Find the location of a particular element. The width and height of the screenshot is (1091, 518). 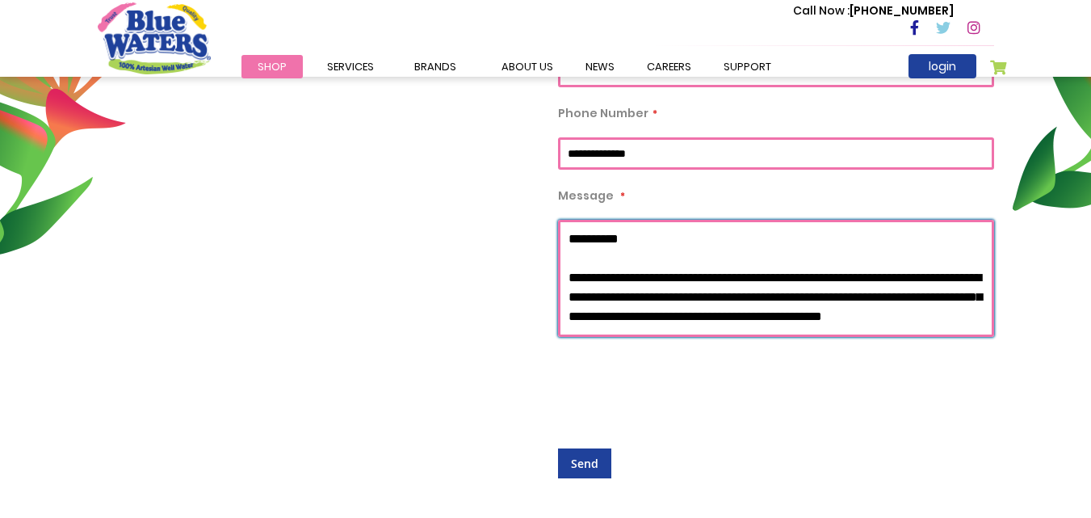

span: Call Now : is located at coordinates (822, 11).